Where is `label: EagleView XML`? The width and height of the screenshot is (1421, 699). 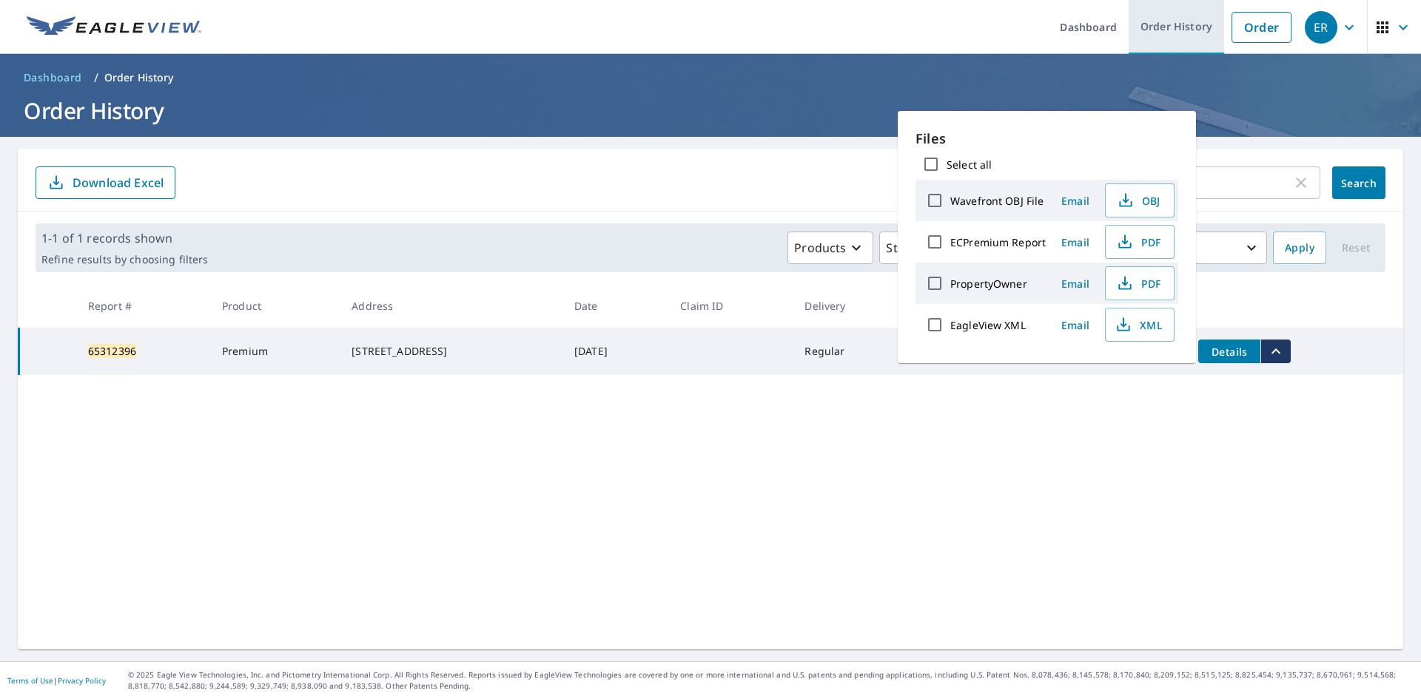
label: EagleView XML is located at coordinates (988, 325).